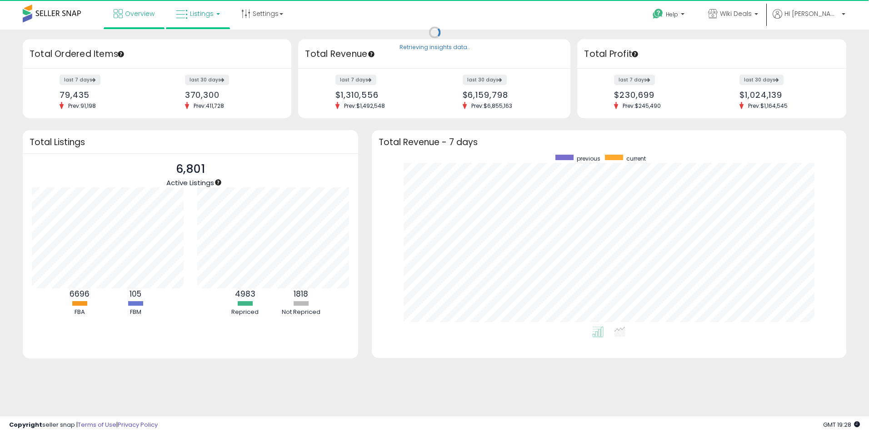 The image size is (869, 434). Describe the element at coordinates (135, 312) in the screenshot. I see `div: FBM` at that location.